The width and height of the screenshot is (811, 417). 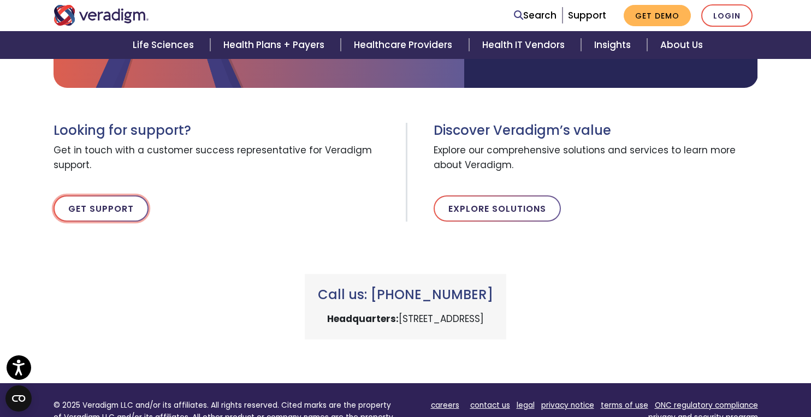 I want to click on a: Get Demo, so click(x=657, y=15).